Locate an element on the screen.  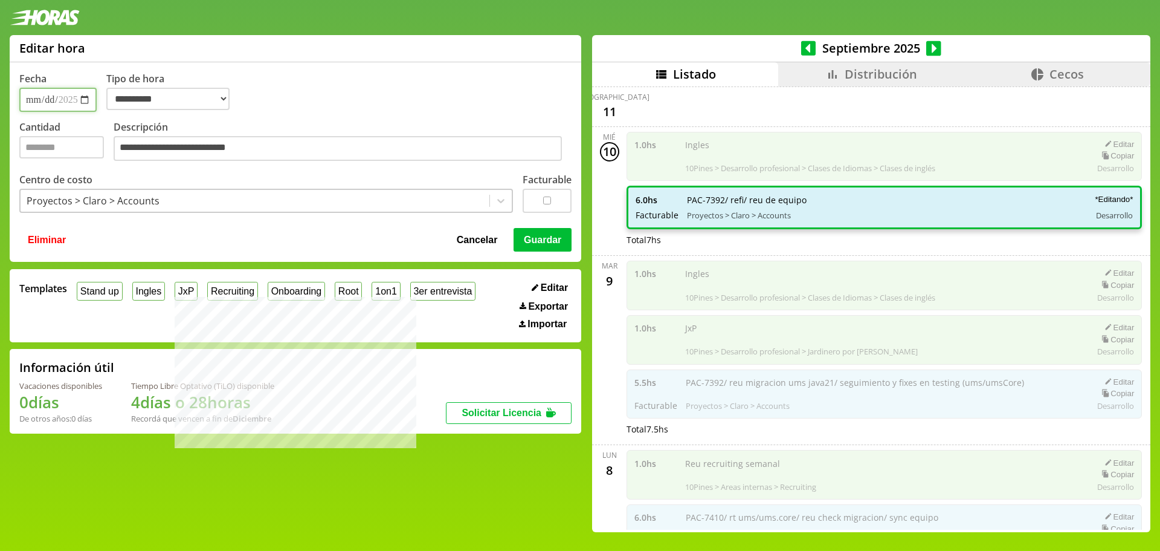
div: 10 is located at coordinates (610, 152).